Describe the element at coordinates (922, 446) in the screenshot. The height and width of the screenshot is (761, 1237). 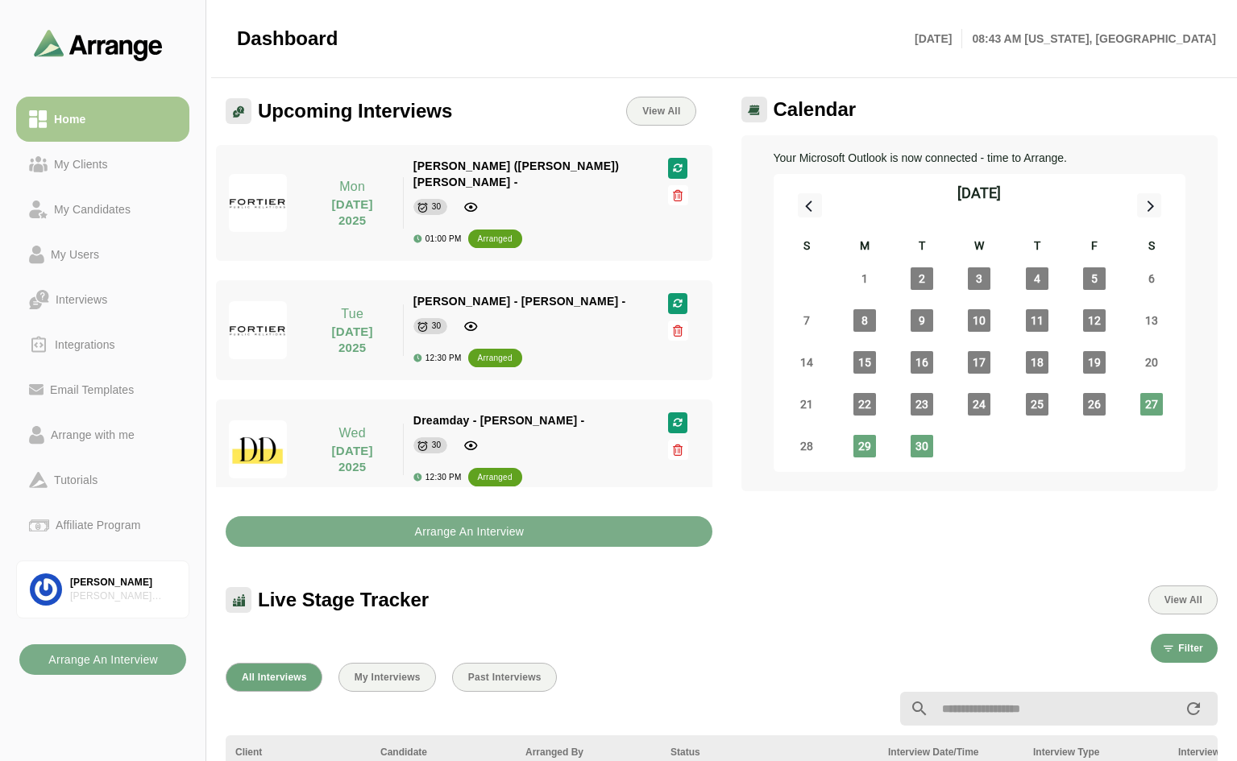
I see `span: Tuesday, September 30, 2025` at that location.